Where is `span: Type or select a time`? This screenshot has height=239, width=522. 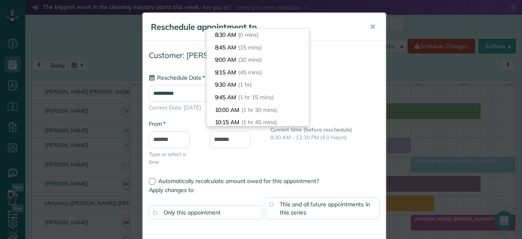
span: Type or select a time is located at coordinates (173, 158).